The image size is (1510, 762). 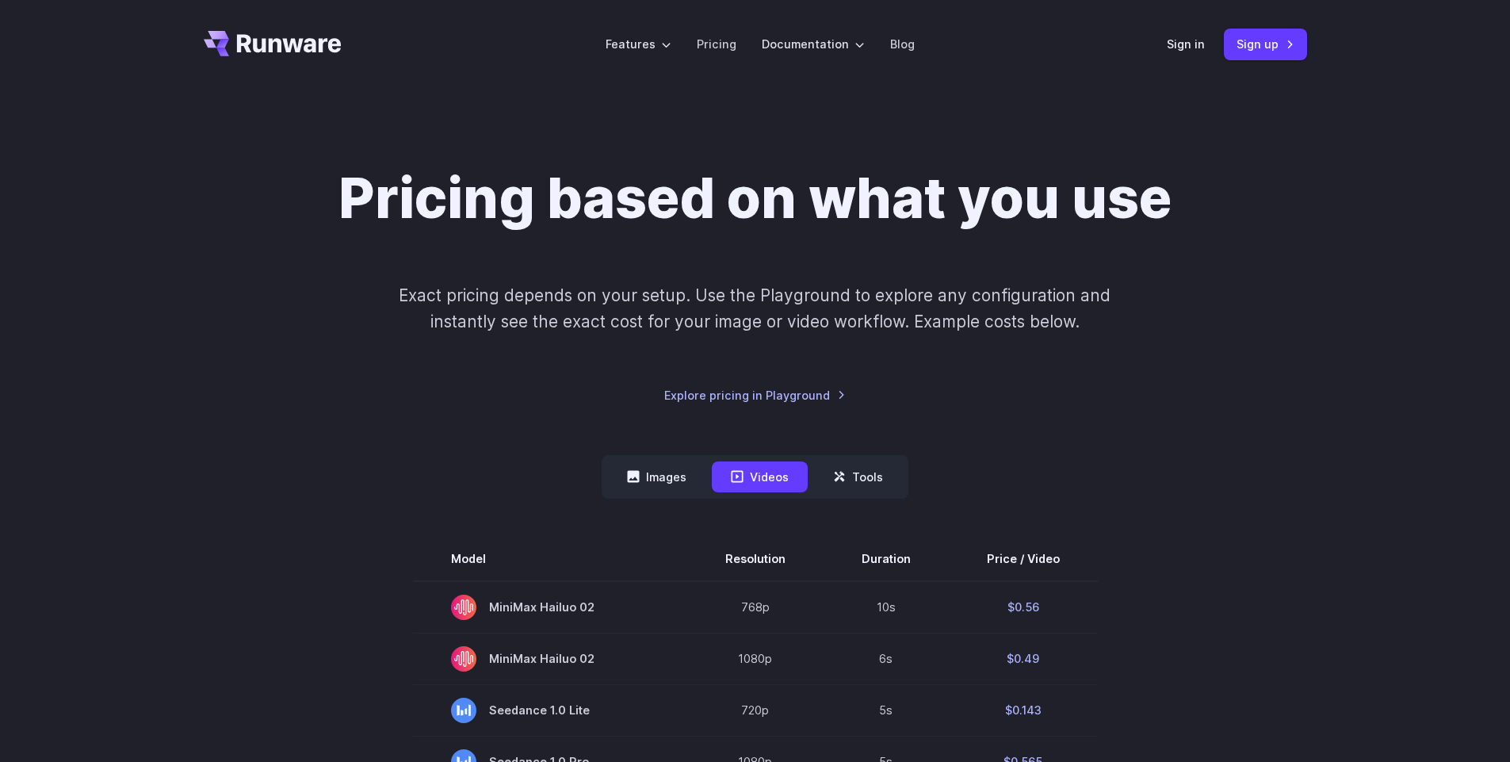 What do you see at coordinates (638, 44) in the screenshot?
I see `label: Features` at bounding box center [638, 44].